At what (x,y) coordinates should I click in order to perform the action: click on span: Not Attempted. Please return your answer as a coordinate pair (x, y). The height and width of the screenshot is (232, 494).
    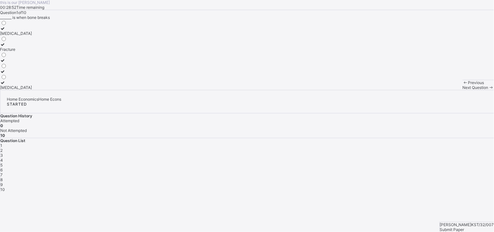
    Looking at the image, I should click on (13, 130).